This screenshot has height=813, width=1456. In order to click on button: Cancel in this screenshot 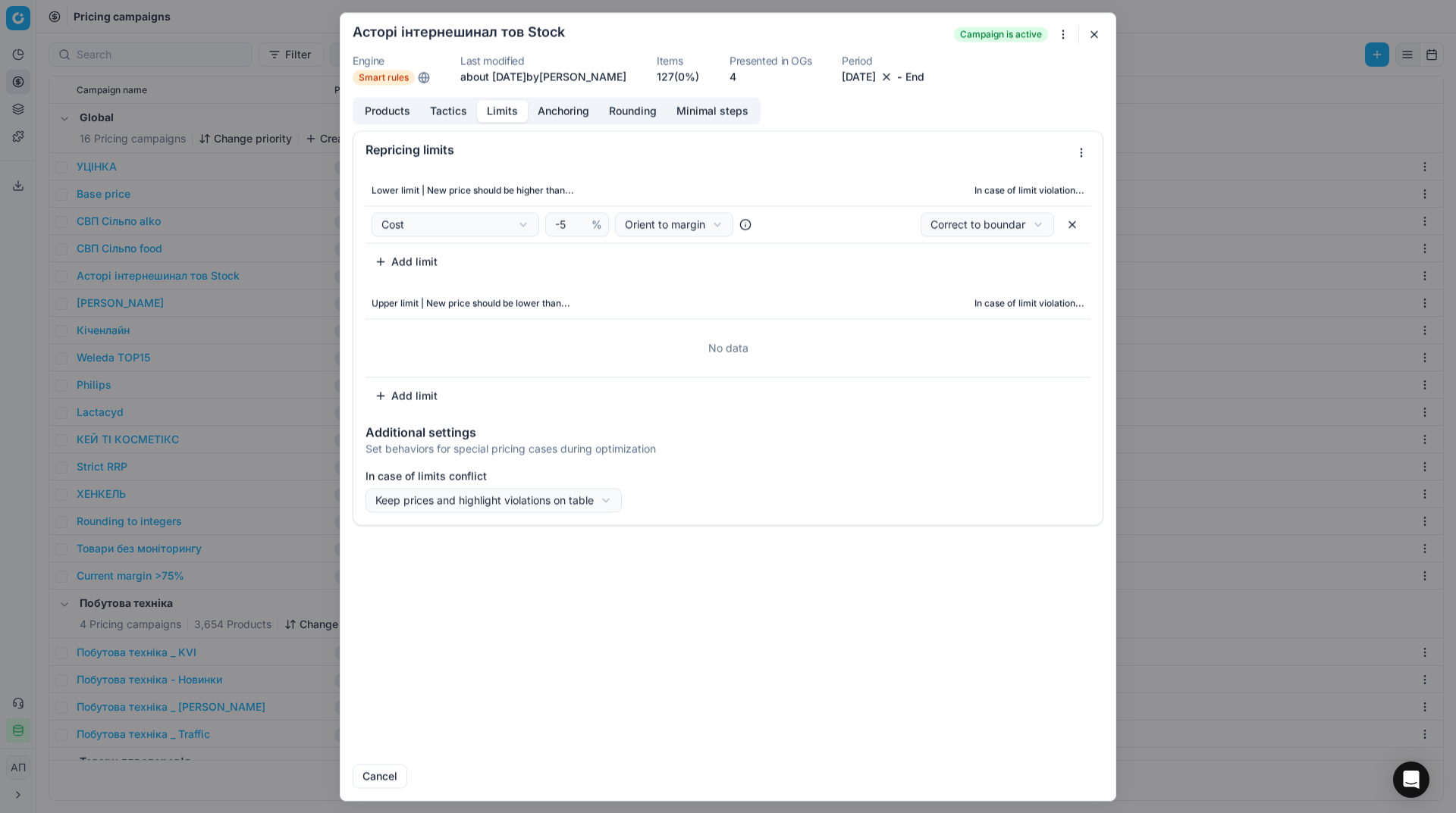, I will do `click(380, 776)`.